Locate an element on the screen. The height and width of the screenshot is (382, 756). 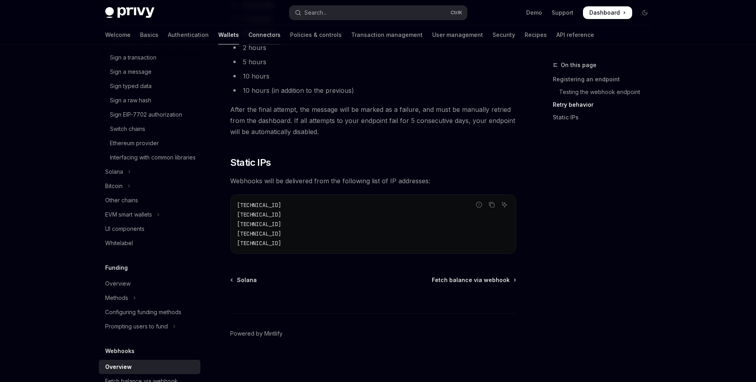
a: Support is located at coordinates (562, 13).